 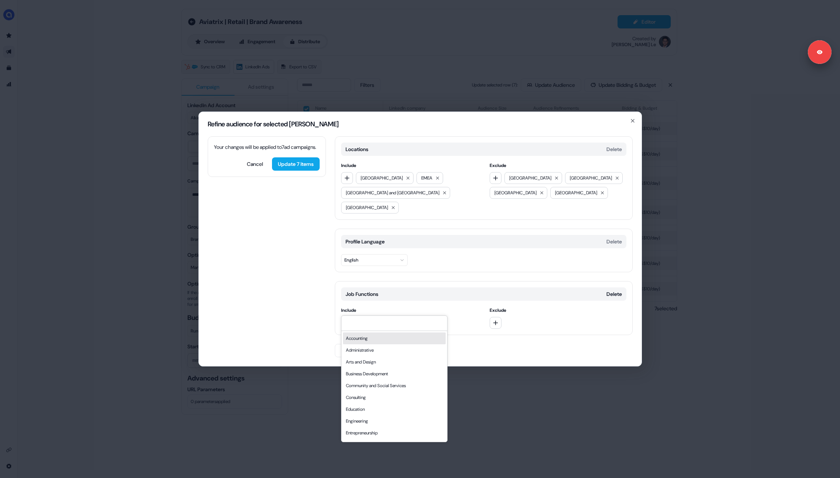 What do you see at coordinates (394, 409) in the screenshot?
I see `div: Education` at bounding box center [394, 409].